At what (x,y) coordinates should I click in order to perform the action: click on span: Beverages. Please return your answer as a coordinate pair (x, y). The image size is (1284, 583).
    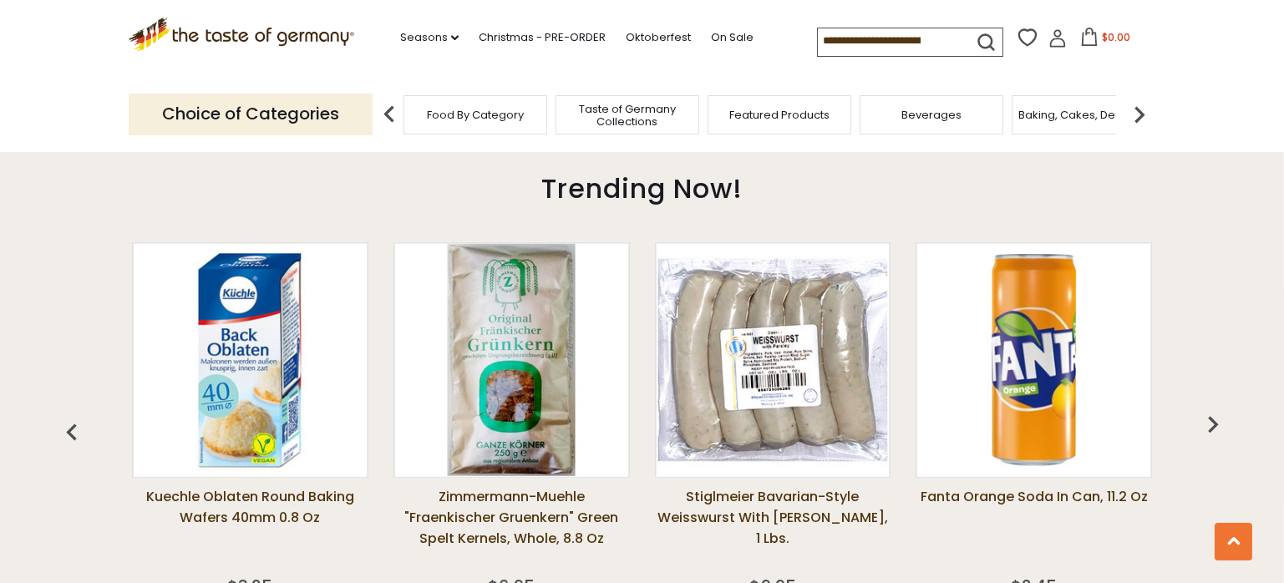
    Looking at the image, I should click on (931, 114).